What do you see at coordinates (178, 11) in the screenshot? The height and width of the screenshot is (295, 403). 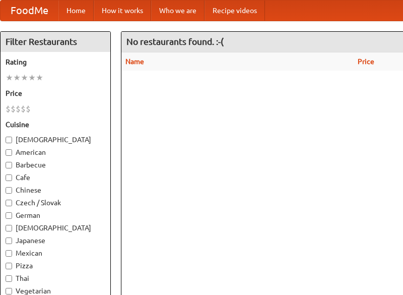 I see `a: Who we are` at bounding box center [178, 11].